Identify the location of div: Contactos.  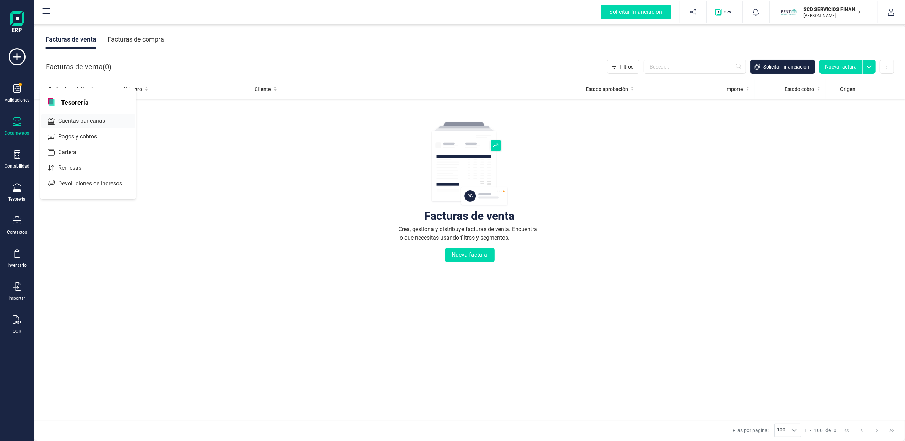
(17, 232).